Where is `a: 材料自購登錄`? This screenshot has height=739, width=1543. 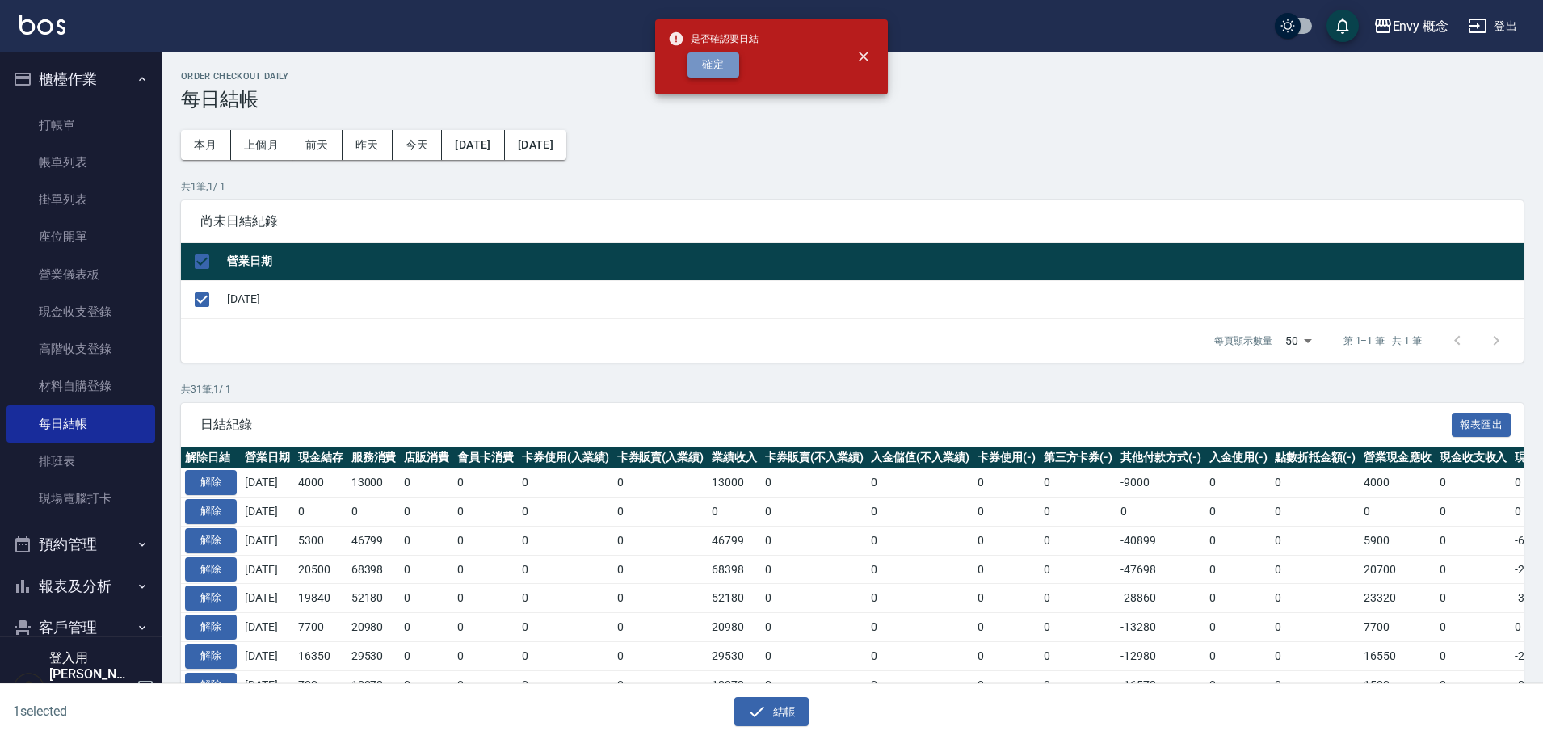 a: 材料自購登錄 is located at coordinates (81, 386).